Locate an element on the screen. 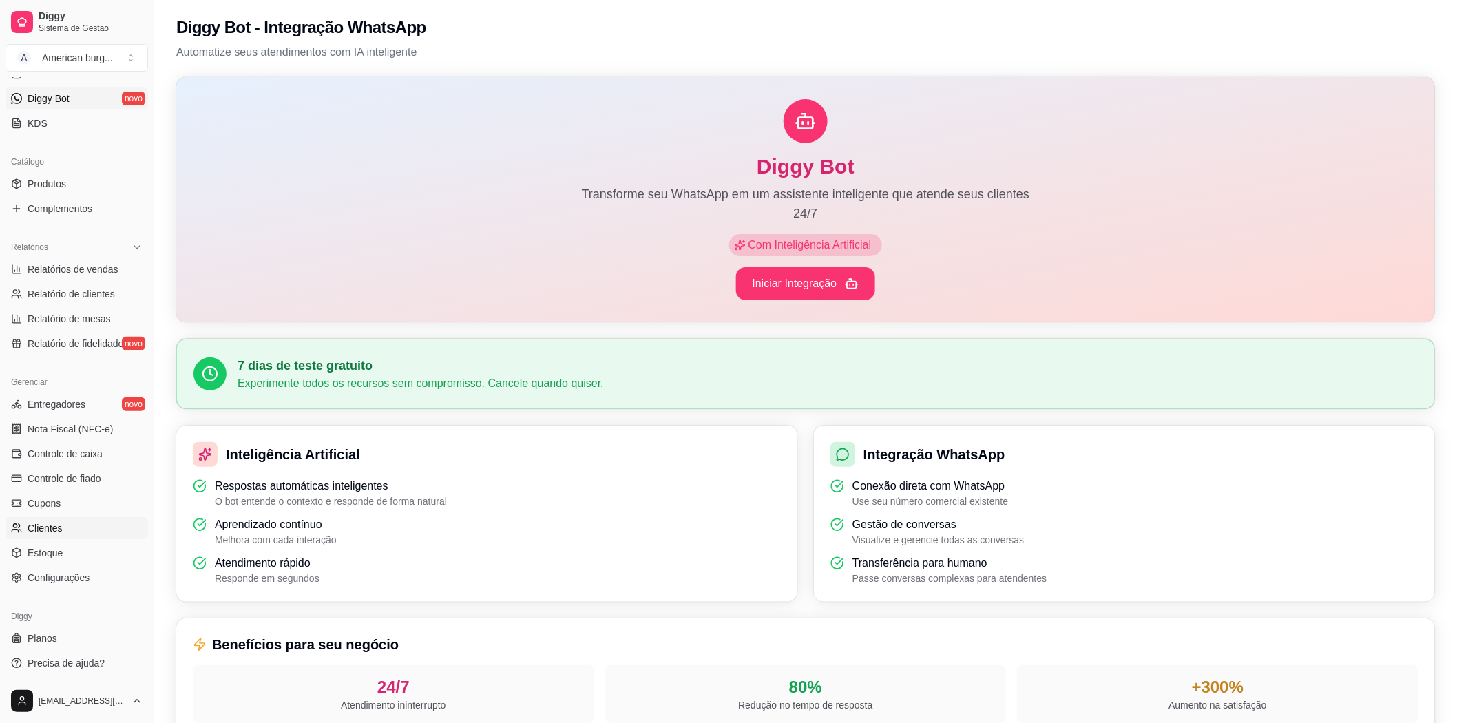 The image size is (1457, 723). span: Planos is located at coordinates (42, 638).